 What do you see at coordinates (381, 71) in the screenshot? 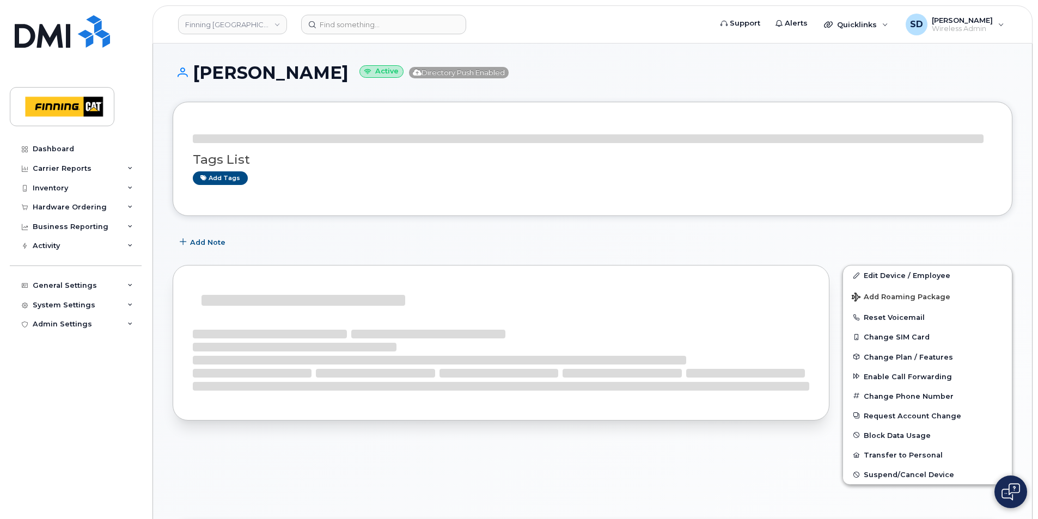
I see `small: Active` at bounding box center [381, 71].